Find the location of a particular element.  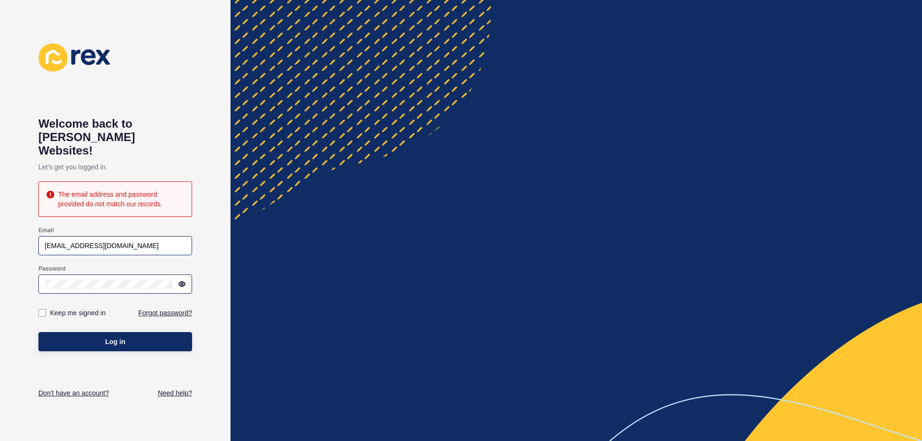

label: Keep me signed in is located at coordinates (78, 313).